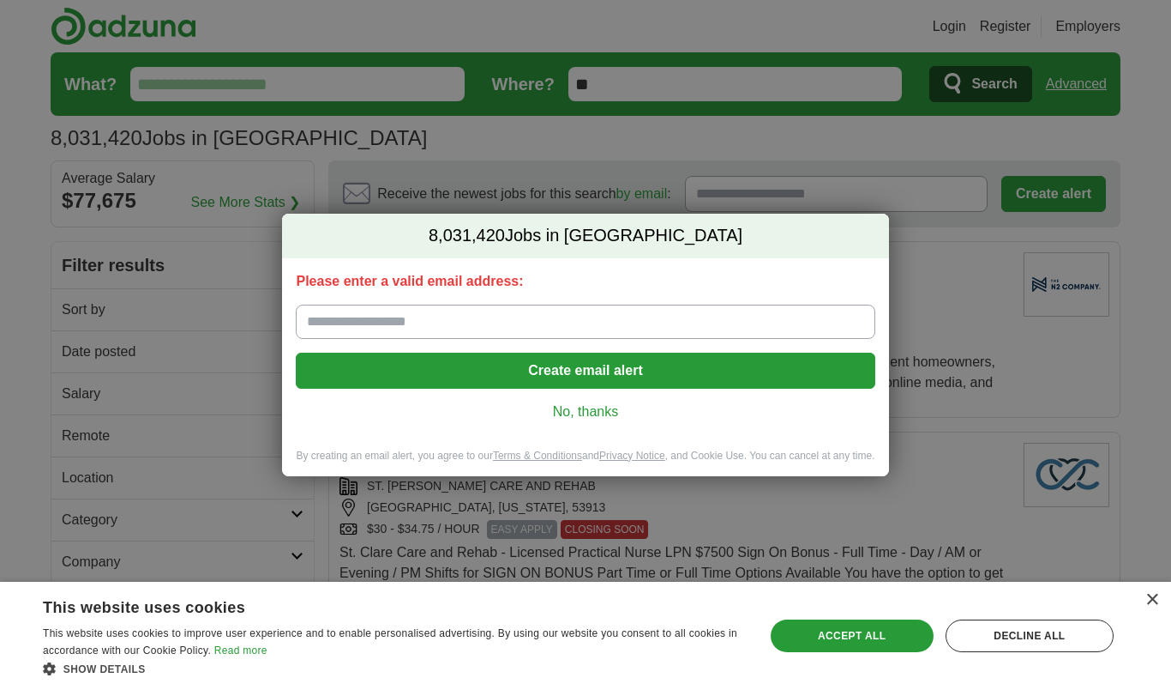  Describe the element at coordinates (241, 650) in the screenshot. I see `a: Read more, opens a new window` at that location.